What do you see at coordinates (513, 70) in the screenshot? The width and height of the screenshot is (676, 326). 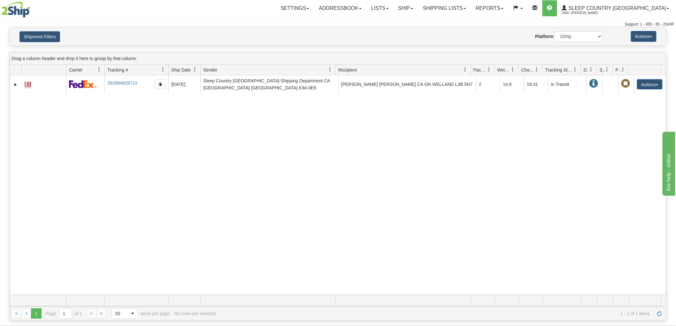 I see `a: Weight filter column settings` at bounding box center [513, 70].